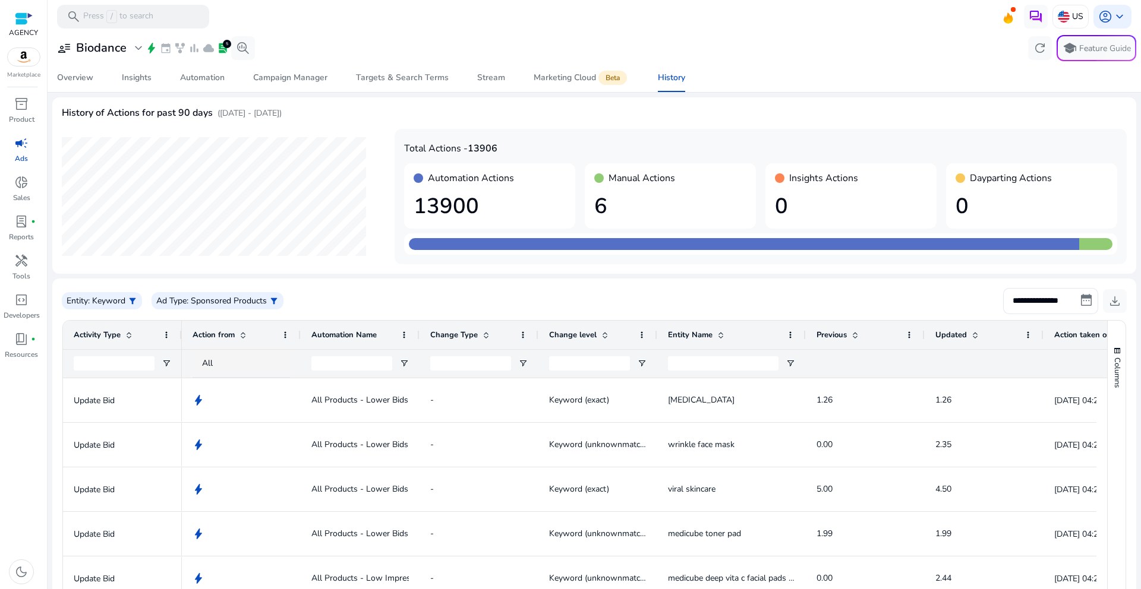 Image resolution: width=1141 pixels, height=589 pixels. I want to click on p: : Keyword, so click(106, 301).